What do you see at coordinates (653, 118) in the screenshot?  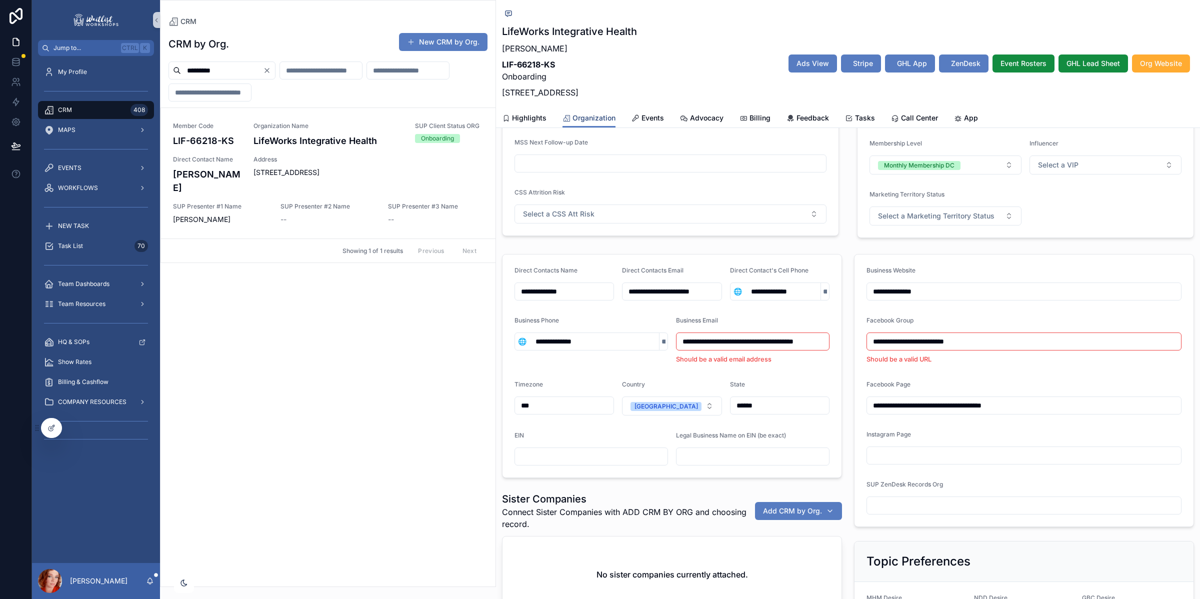 I see `span: Events` at bounding box center [653, 118].